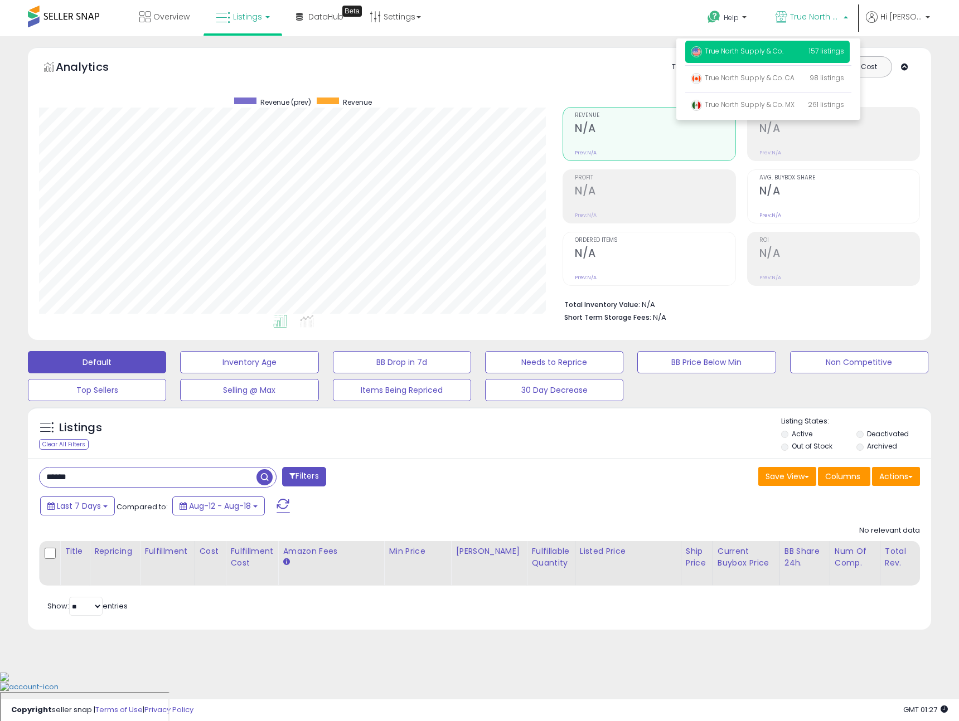  Describe the element at coordinates (826, 51) in the screenshot. I see `span: 157 listings` at that location.